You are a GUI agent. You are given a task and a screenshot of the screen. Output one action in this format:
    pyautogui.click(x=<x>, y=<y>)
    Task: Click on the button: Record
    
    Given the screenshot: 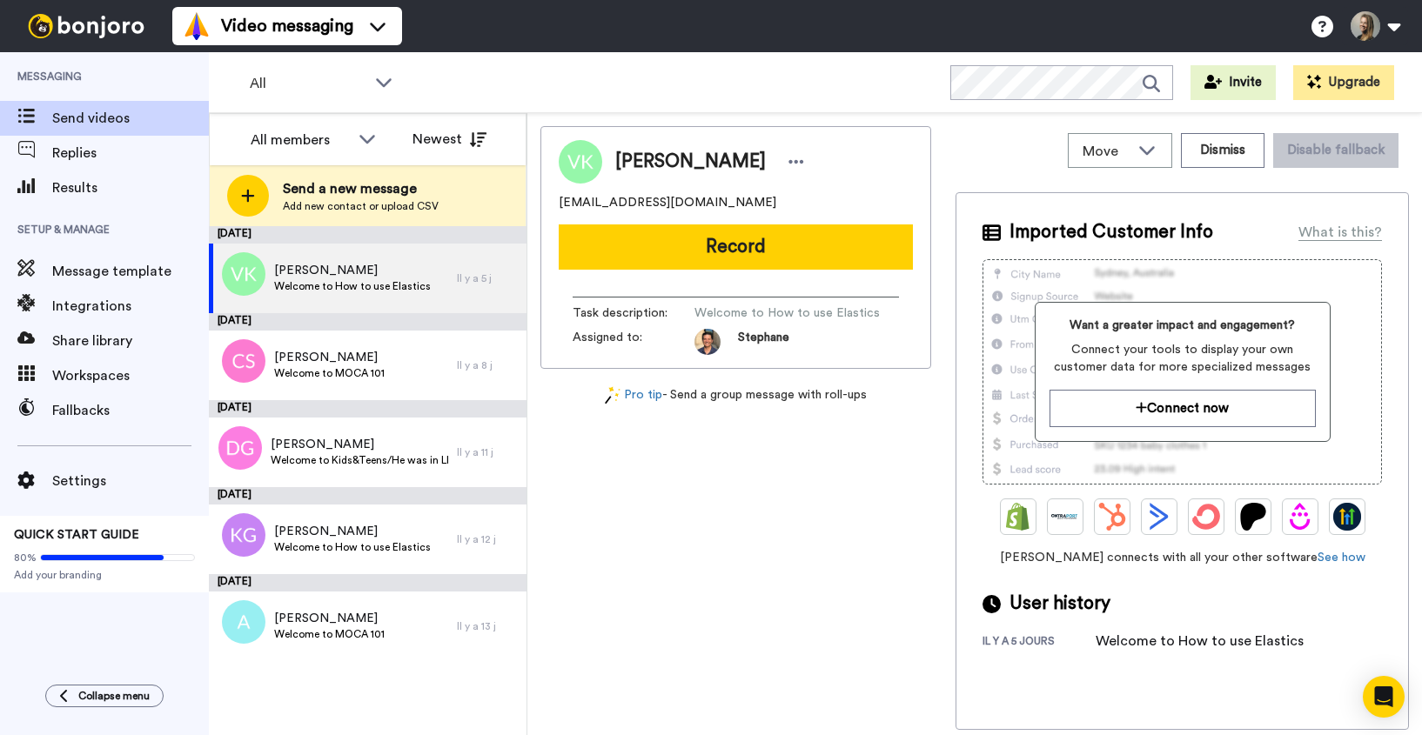 What is the action you would take?
    pyautogui.click(x=735, y=247)
    